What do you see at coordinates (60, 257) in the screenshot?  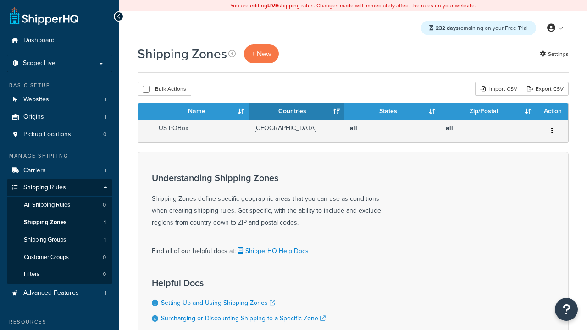 I see `a: Customer Groups 0` at bounding box center [60, 257].